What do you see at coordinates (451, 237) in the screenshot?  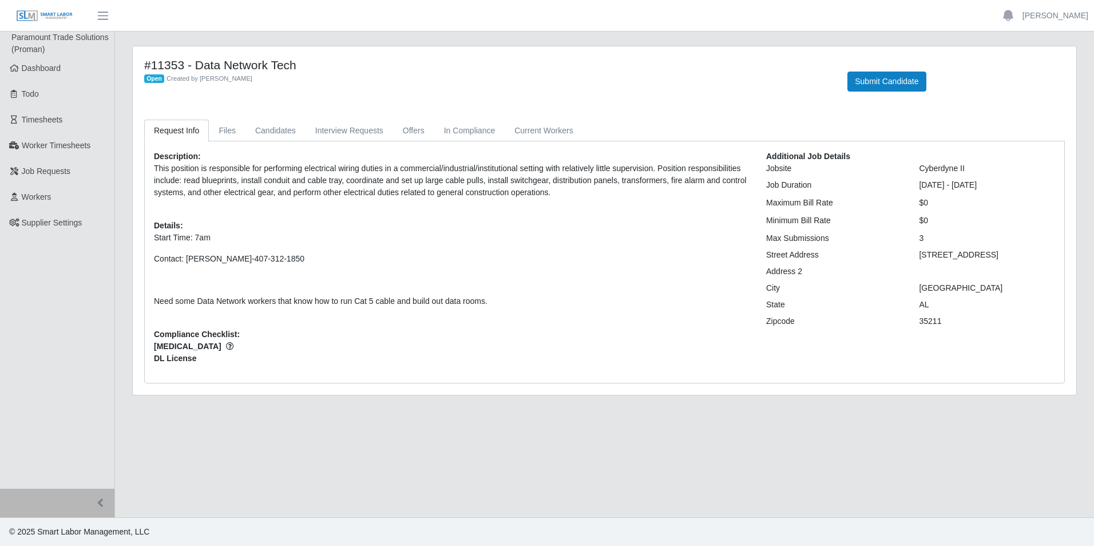 I see `p: Start Time: 7am` at bounding box center [451, 237].